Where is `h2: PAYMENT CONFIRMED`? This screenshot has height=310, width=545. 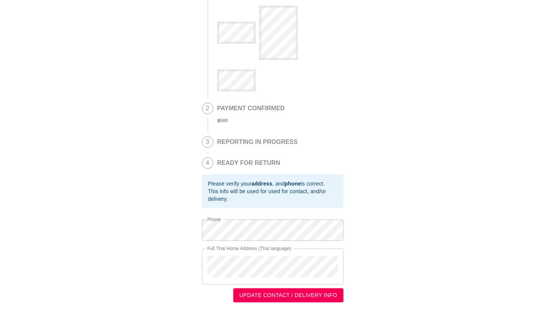
h2: PAYMENT CONFIRMED is located at coordinates (251, 109).